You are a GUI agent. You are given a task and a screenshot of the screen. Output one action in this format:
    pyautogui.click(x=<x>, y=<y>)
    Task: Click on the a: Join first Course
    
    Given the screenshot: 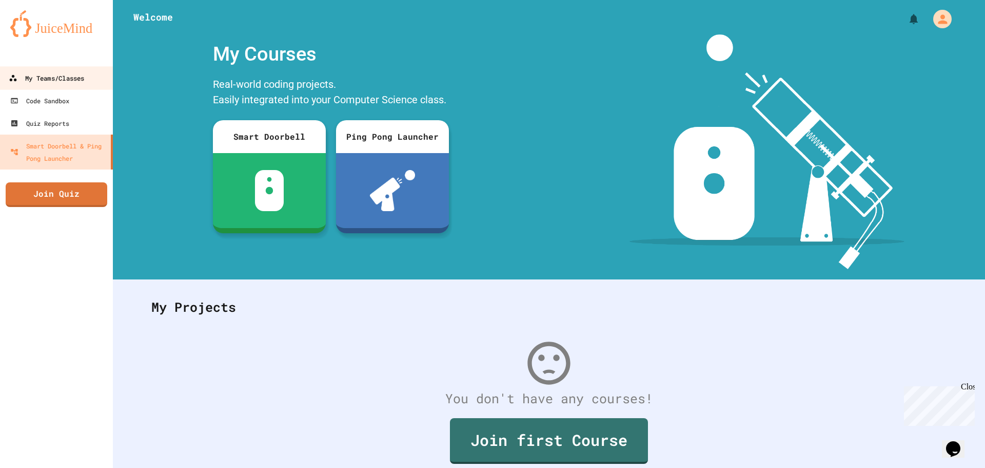 What is the action you would take?
    pyautogui.click(x=549, y=440)
    